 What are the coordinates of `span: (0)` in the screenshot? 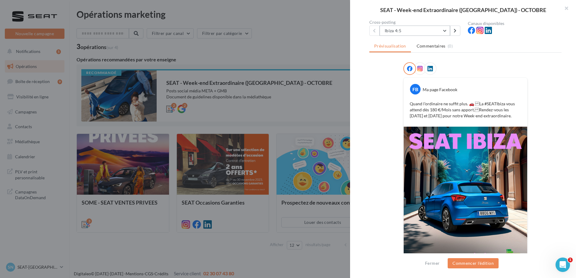 It's located at (450, 46).